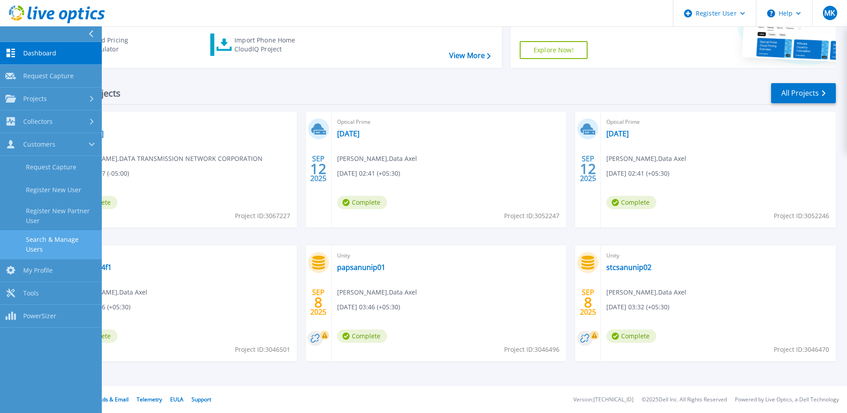  What do you see at coordinates (38, 121) in the screenshot?
I see `span: Collectors` at bounding box center [38, 121].